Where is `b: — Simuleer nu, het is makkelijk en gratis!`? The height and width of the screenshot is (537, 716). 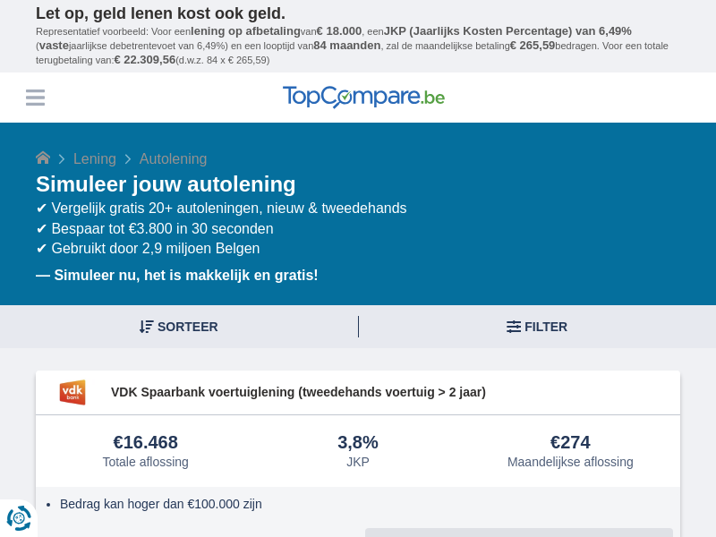
b: — Simuleer nu, het is makkelijk en gratis! is located at coordinates (177, 275).